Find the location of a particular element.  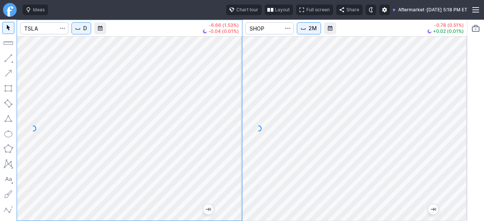

button: Settings is located at coordinates (384, 10).